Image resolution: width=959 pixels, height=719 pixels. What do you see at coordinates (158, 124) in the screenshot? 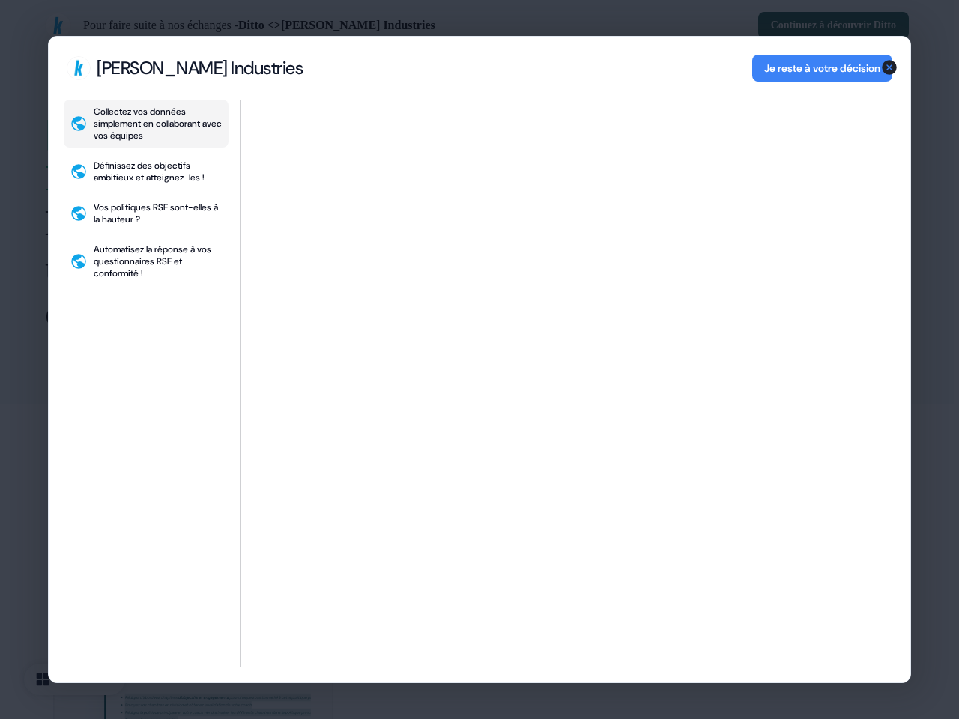
I see `div: Collectez vos données simplement en collaborant avec vos équipes` at bounding box center [158, 124].